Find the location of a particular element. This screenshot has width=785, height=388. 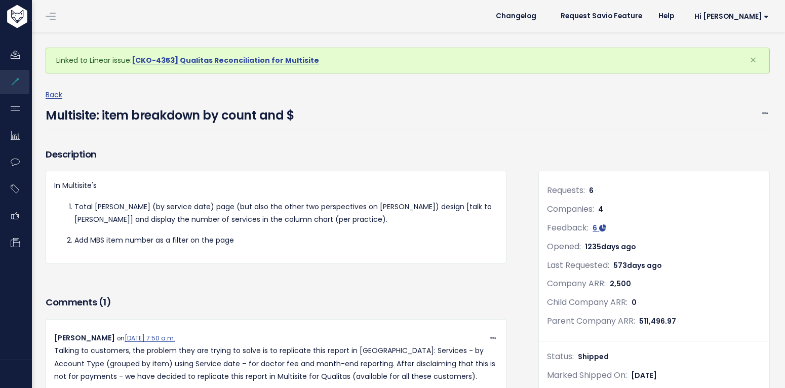

span: 1 is located at coordinates (104, 302).